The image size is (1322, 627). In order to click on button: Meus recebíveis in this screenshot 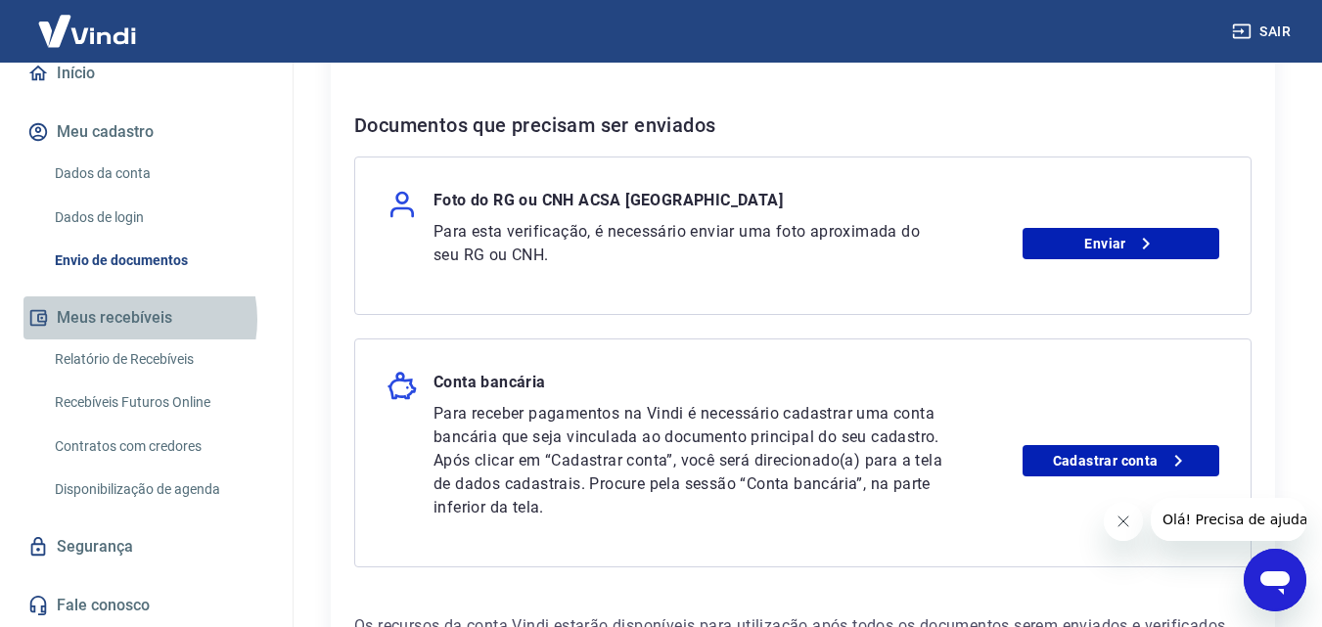, I will do `click(146, 318)`.